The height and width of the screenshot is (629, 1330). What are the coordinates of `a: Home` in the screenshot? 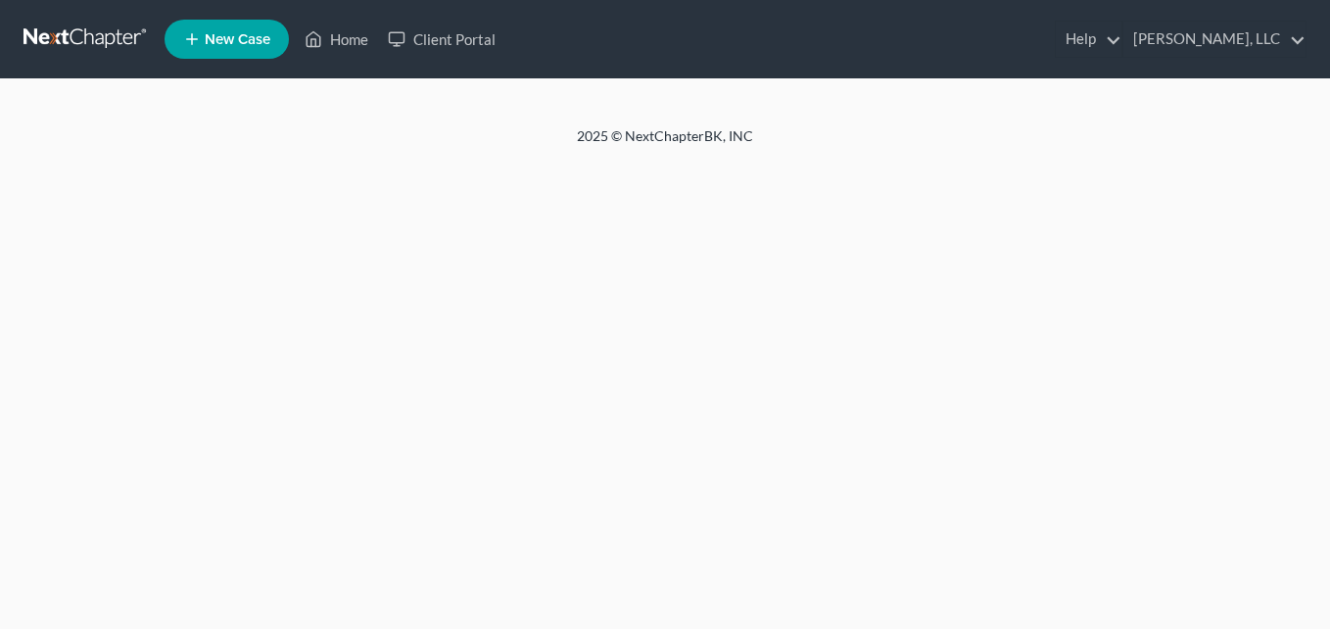 It's located at (336, 39).